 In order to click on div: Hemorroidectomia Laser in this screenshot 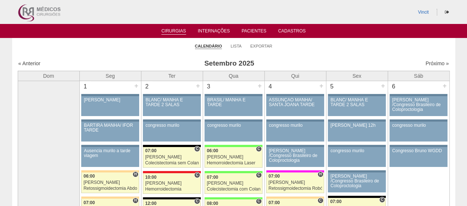, I will do `click(233, 163)`.